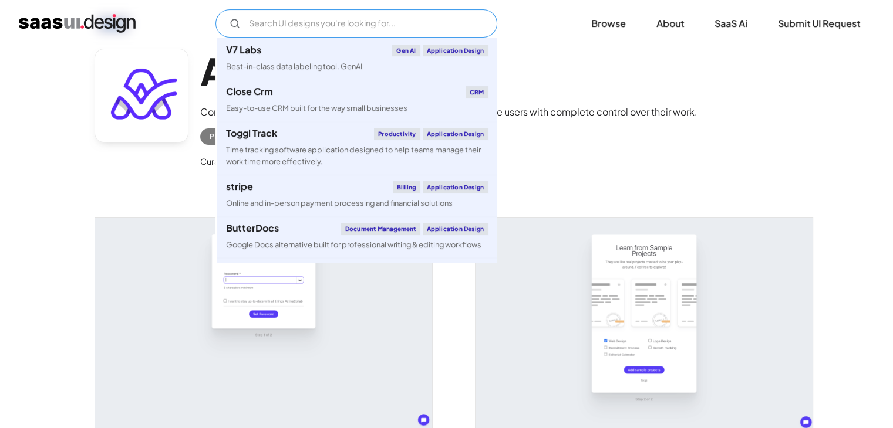  What do you see at coordinates (249, 92) in the screenshot?
I see `div: Close Crm` at bounding box center [249, 92].